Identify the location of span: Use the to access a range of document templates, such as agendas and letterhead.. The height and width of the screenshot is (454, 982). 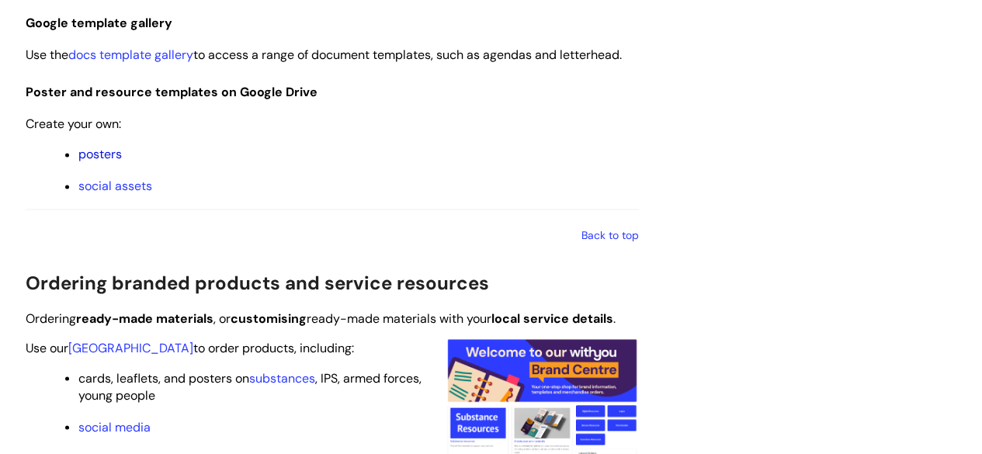
(324, 54).